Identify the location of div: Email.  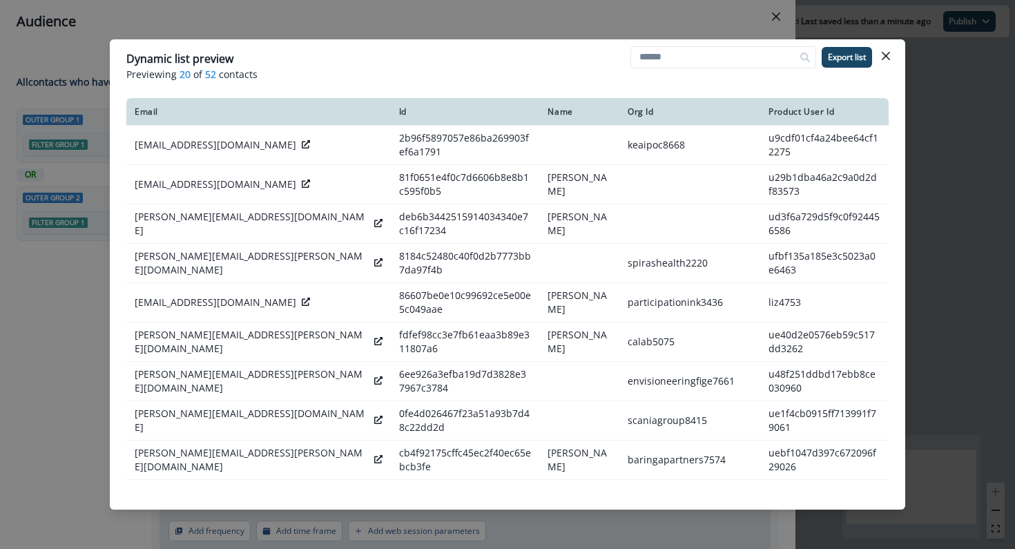
(258, 112).